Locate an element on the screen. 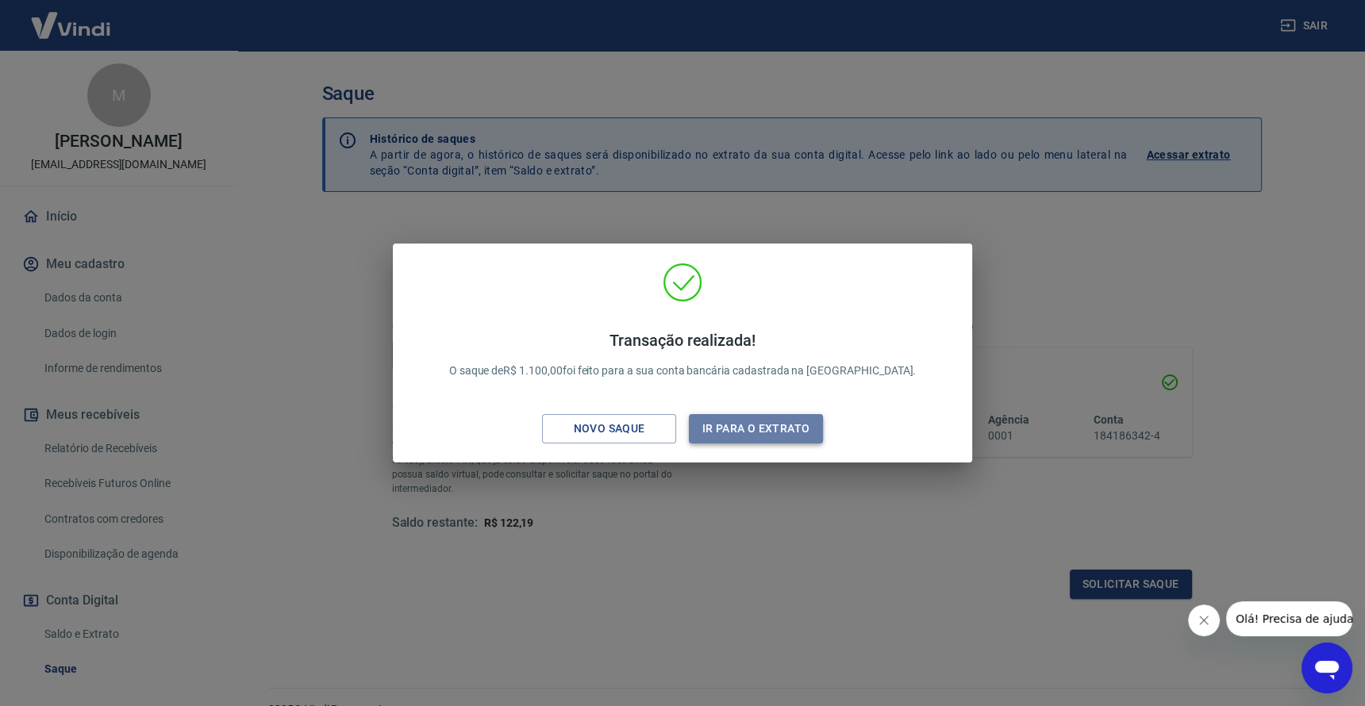  button: Ir para o extrato is located at coordinates (756, 429).